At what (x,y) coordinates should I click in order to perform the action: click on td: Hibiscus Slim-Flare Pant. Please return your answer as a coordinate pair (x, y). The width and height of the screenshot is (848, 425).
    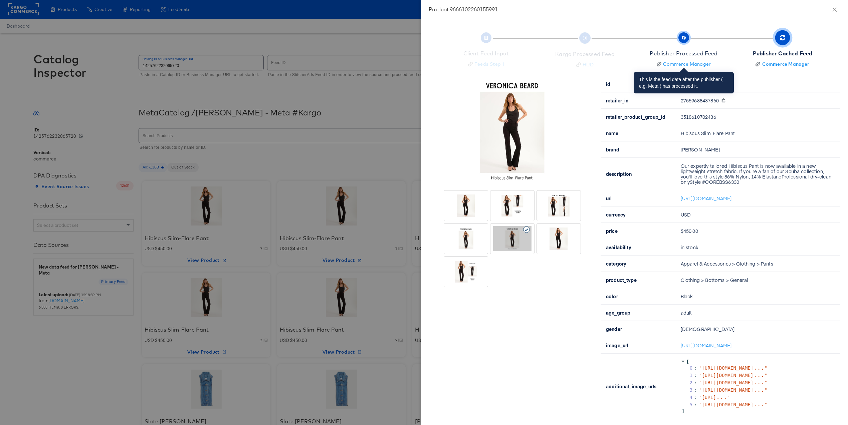
    Looking at the image, I should click on (757, 133).